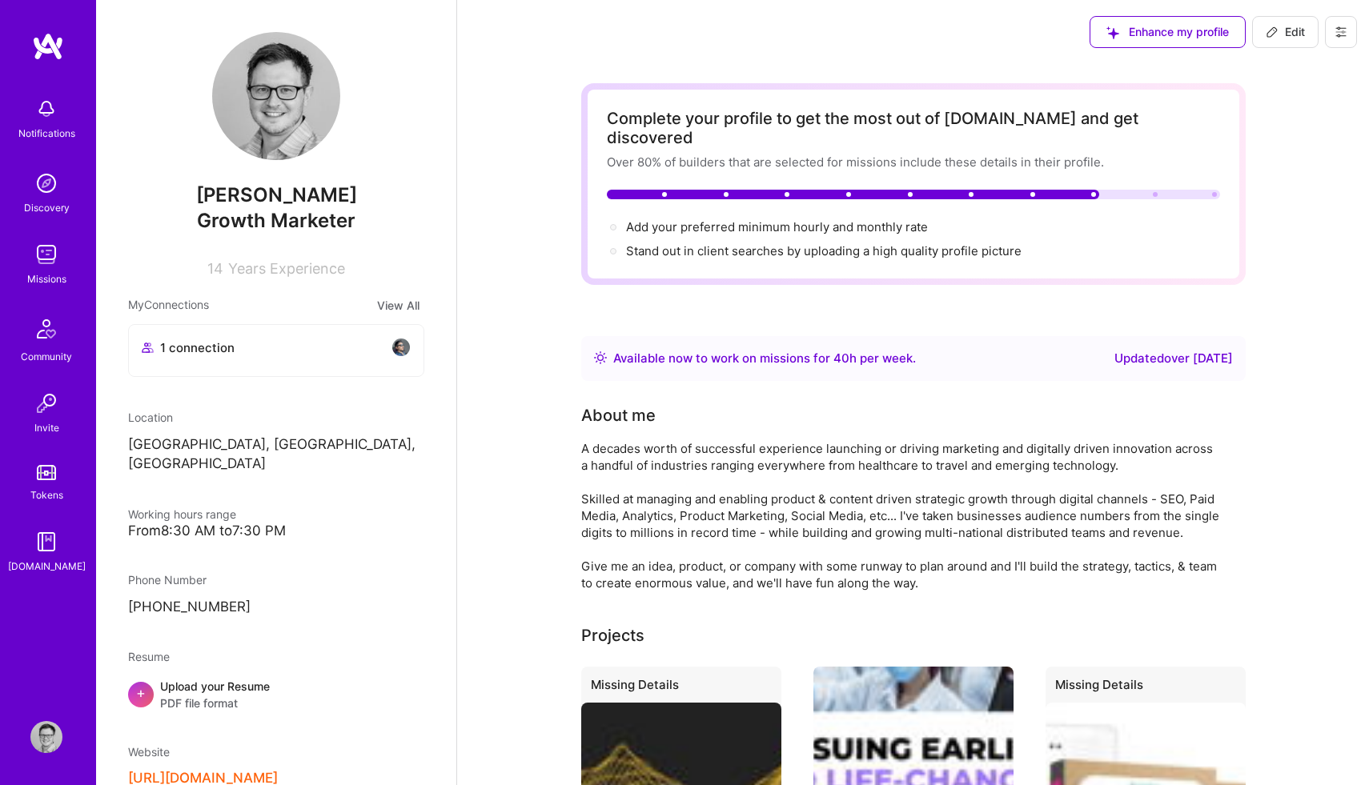  Describe the element at coordinates (1285, 32) in the screenshot. I see `span: Edit` at that location.